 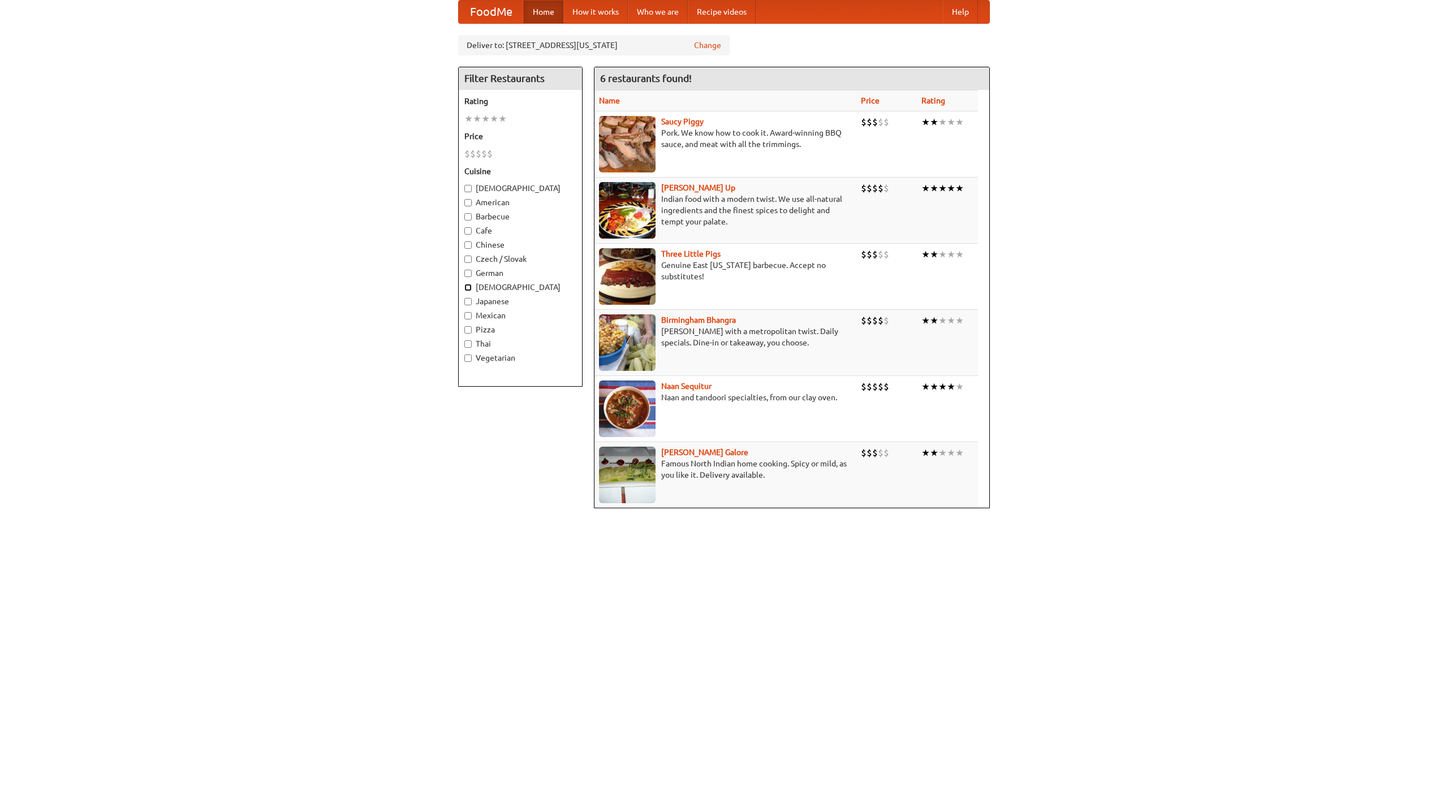 I want to click on a: Home, so click(x=544, y=12).